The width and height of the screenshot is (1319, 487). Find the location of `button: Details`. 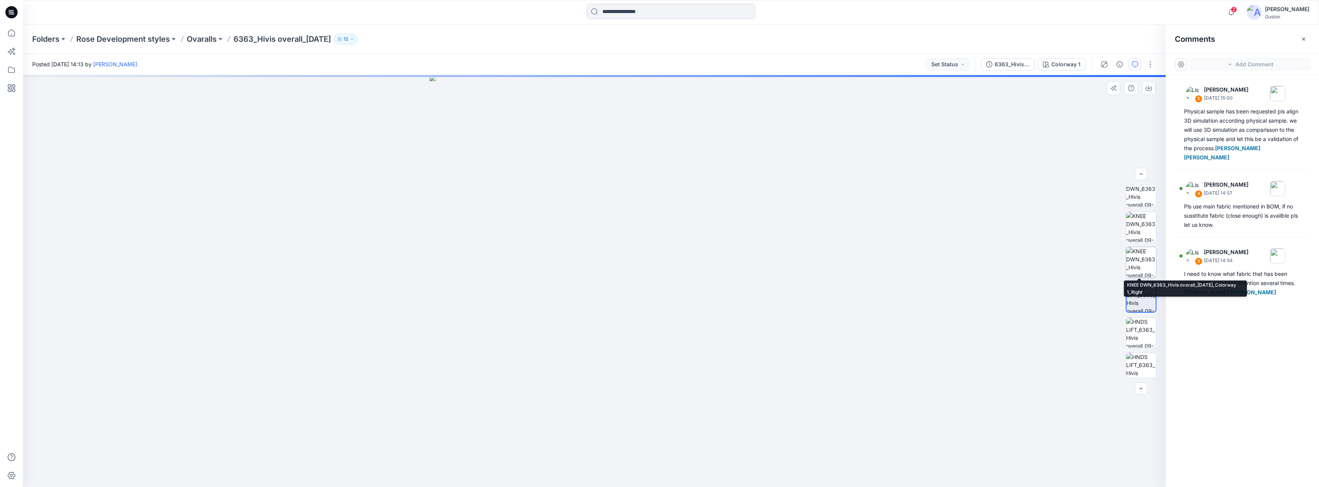

button: Details is located at coordinates (1120, 64).